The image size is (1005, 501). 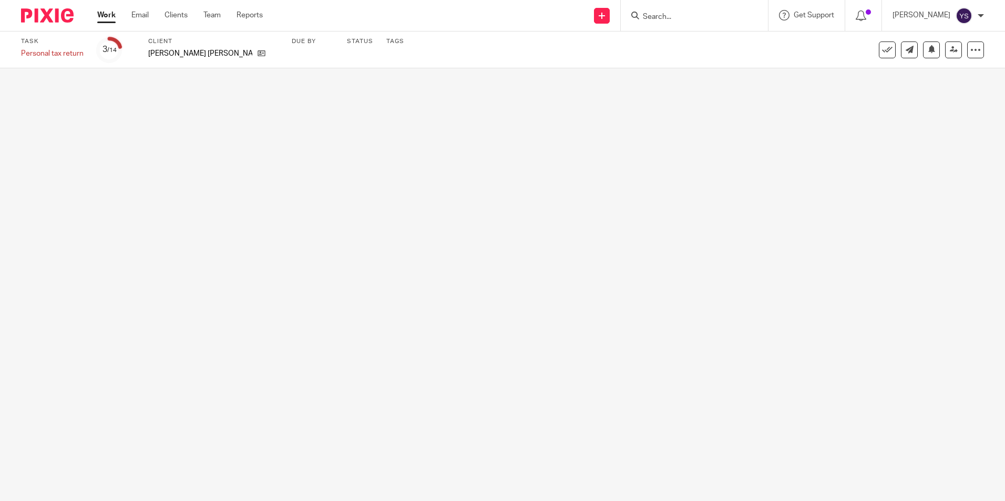 What do you see at coordinates (112, 50) in the screenshot?
I see `small: /14` at bounding box center [112, 50].